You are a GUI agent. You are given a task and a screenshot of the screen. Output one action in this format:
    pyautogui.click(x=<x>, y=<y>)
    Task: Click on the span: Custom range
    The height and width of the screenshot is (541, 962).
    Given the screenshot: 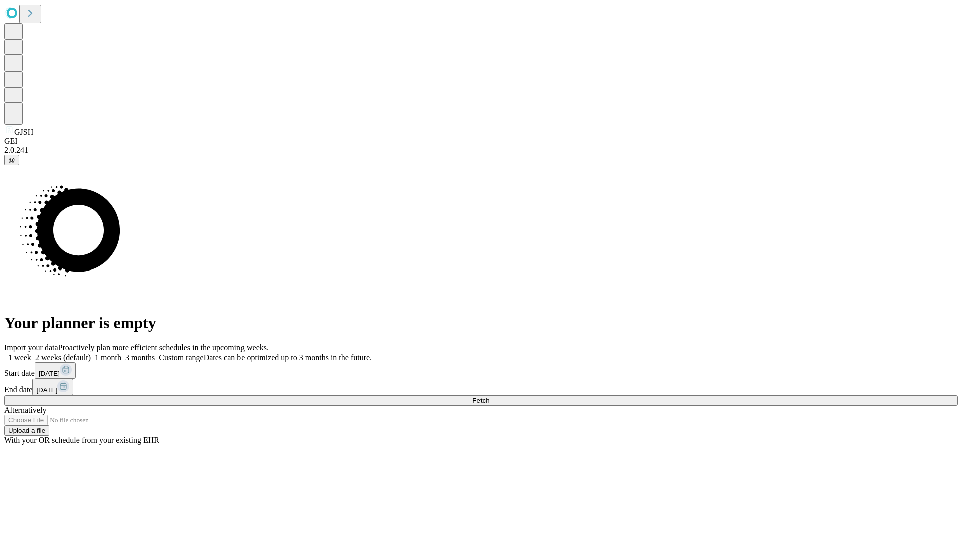 What is the action you would take?
    pyautogui.click(x=181, y=357)
    